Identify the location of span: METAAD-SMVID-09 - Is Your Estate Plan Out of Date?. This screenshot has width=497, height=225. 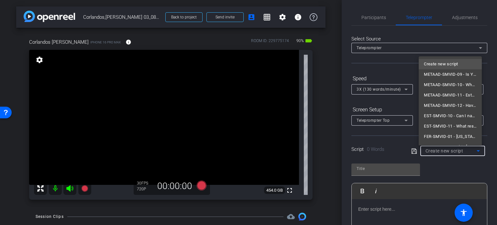
(450, 74).